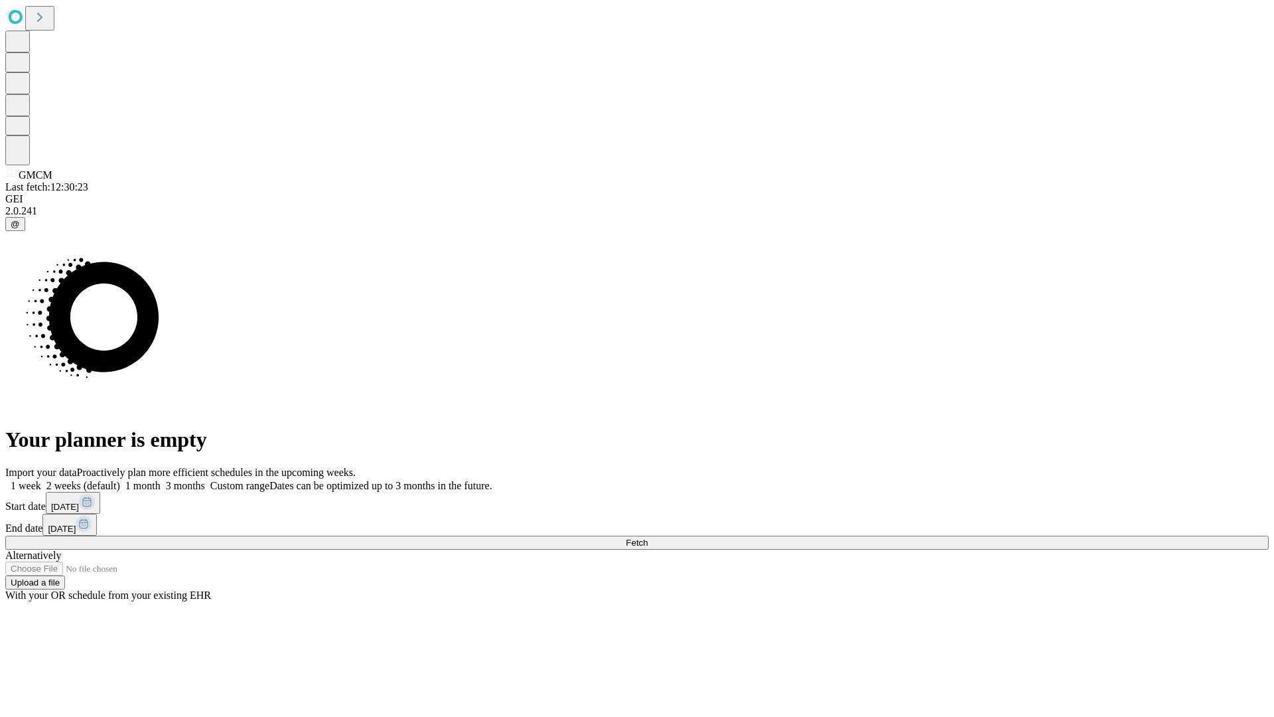 Image resolution: width=1274 pixels, height=717 pixels. Describe the element at coordinates (33, 555) in the screenshot. I see `span: Alternatively` at that location.